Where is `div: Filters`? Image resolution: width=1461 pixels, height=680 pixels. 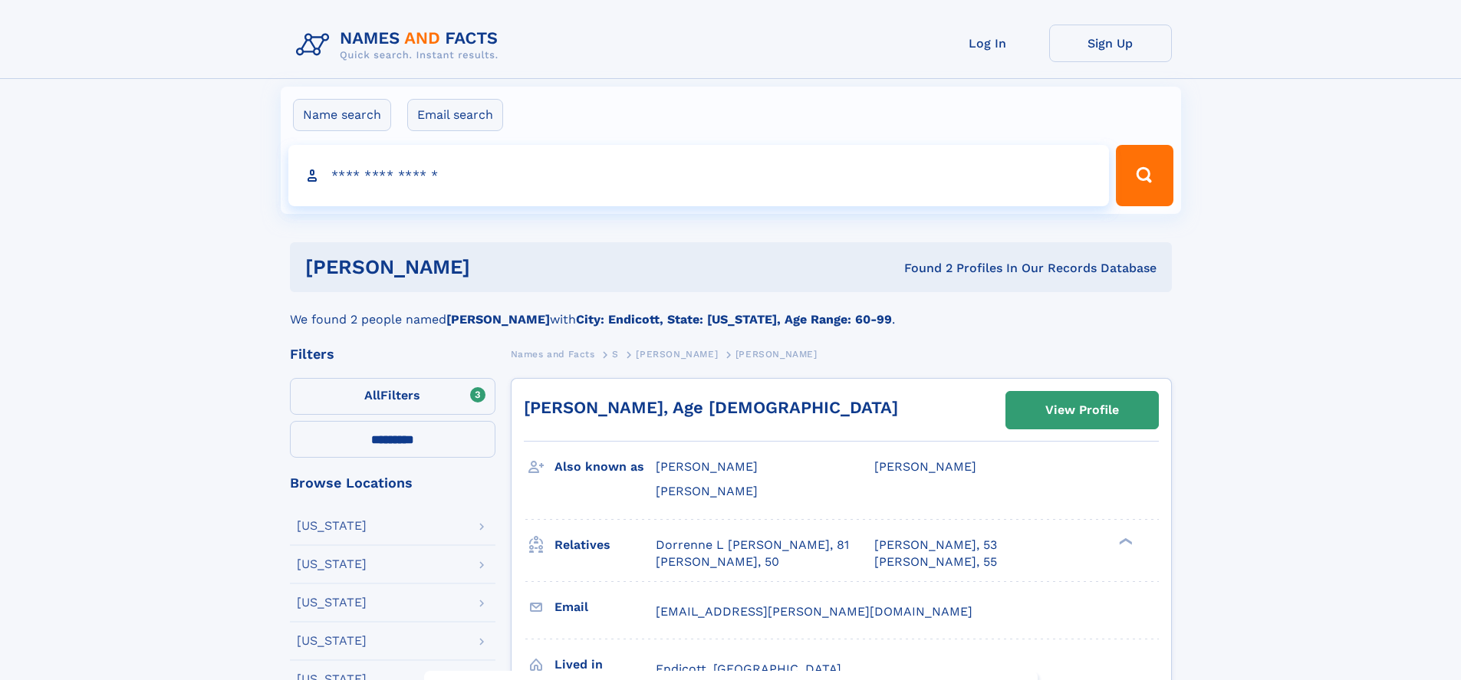 div: Filters is located at coordinates (393, 354).